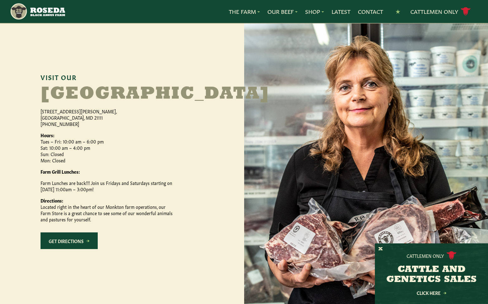 This screenshot has height=304, width=488. What do you see at coordinates (52, 200) in the screenshot?
I see `strong: Directions:` at bounding box center [52, 200].